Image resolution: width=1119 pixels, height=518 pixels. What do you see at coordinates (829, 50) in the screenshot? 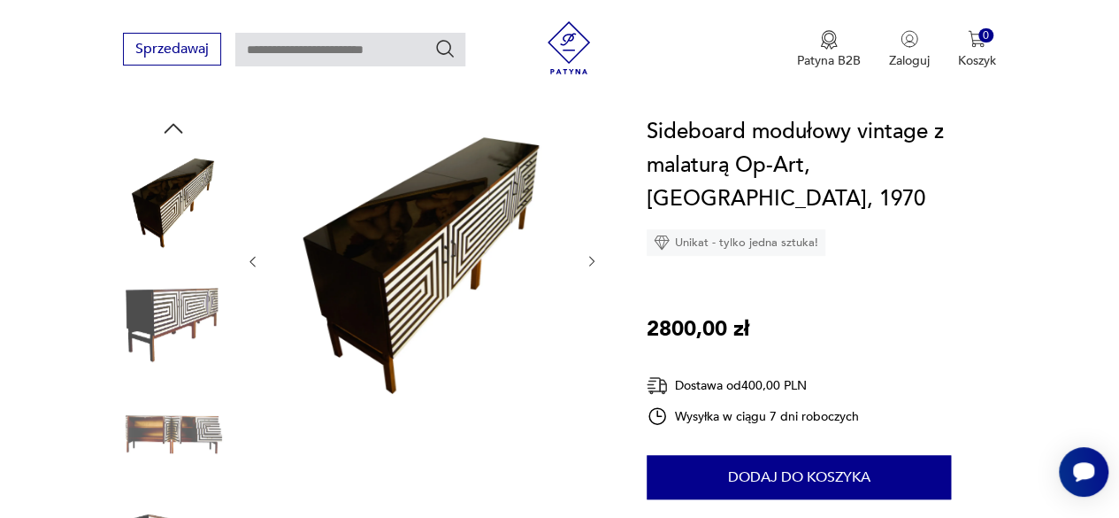
I see `a: Ikona medaluPatyna B2B` at bounding box center [829, 50].